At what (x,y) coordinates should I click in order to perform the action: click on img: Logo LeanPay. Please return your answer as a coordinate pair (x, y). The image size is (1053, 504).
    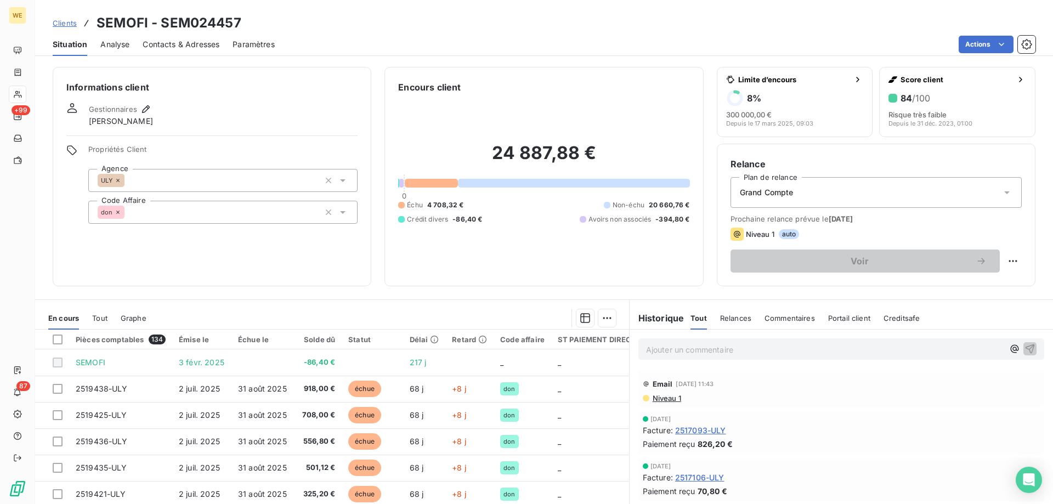
    Looking at the image, I should click on (18, 489).